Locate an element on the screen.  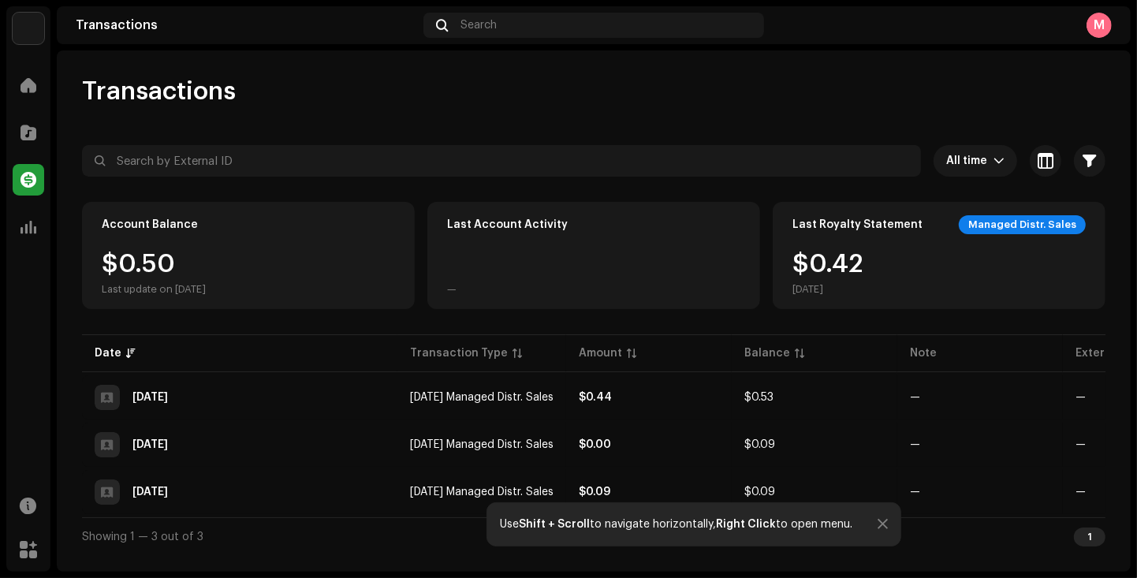
div: Date is located at coordinates (108, 353).